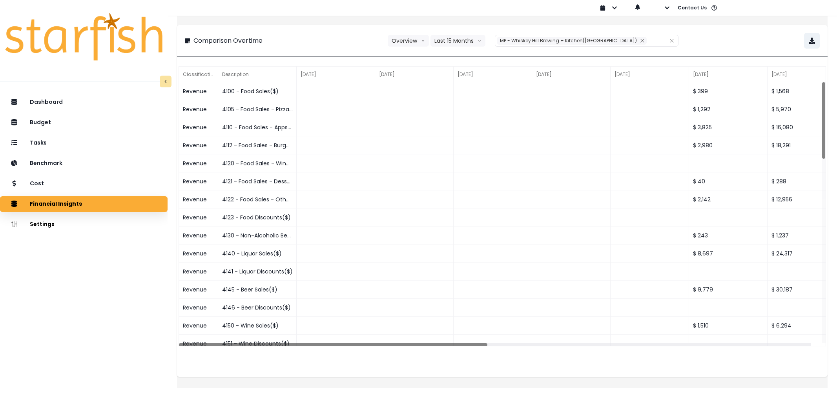 The height and width of the screenshot is (400, 837). Describe the element at coordinates (40, 122) in the screenshot. I see `p: Budget` at that location.